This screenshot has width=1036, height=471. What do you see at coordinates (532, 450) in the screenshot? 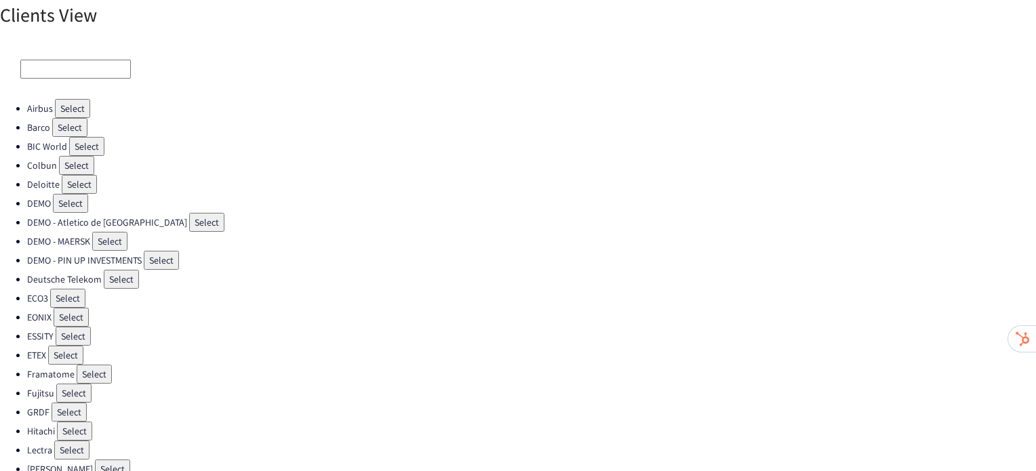
I see `li: Lectra` at bounding box center [532, 450].